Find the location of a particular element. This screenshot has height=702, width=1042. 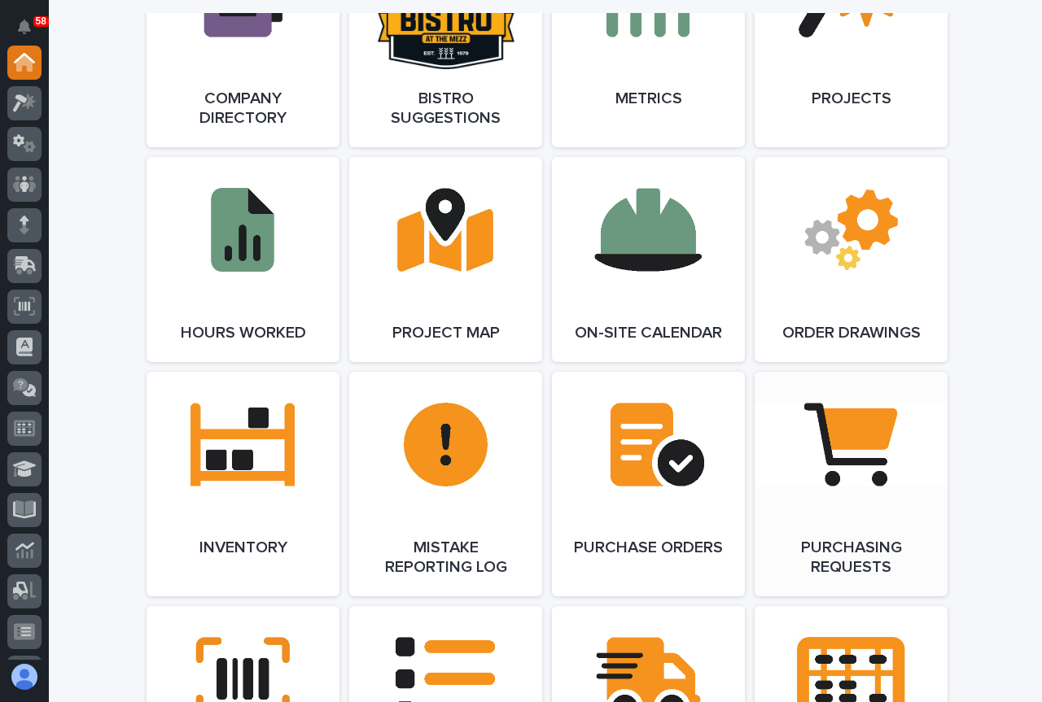

div: Notifications58 is located at coordinates (31, 33).